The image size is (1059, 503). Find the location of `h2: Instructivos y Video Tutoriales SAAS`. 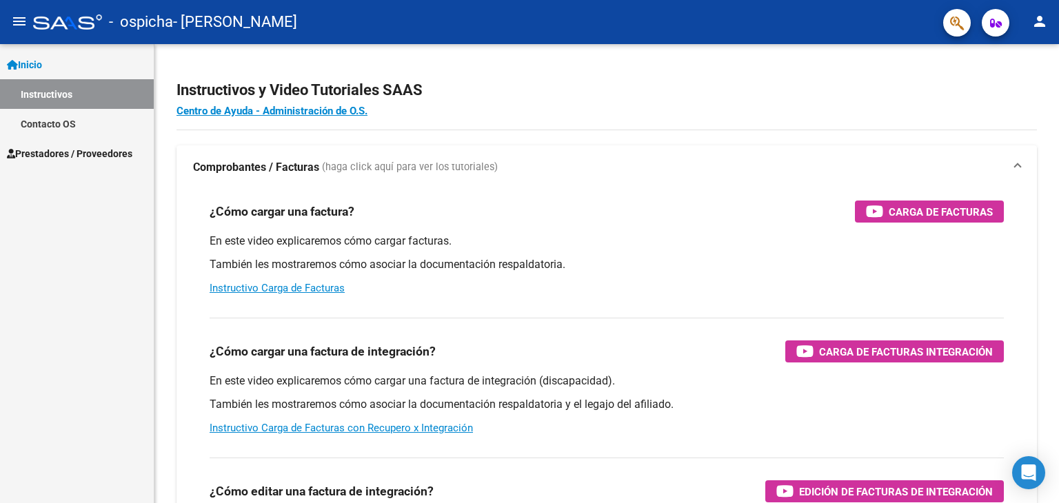

h2: Instructivos y Video Tutoriales SAAS is located at coordinates (607, 90).